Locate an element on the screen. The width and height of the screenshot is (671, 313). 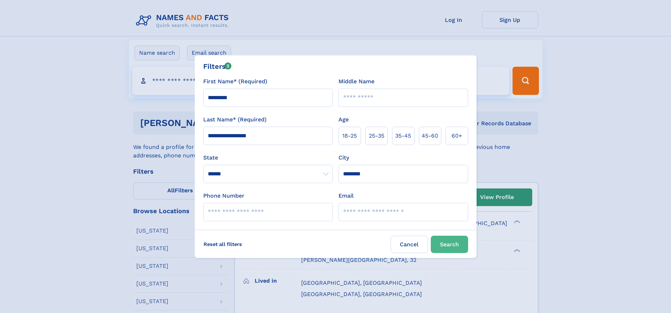
label: Age is located at coordinates (344, 119).